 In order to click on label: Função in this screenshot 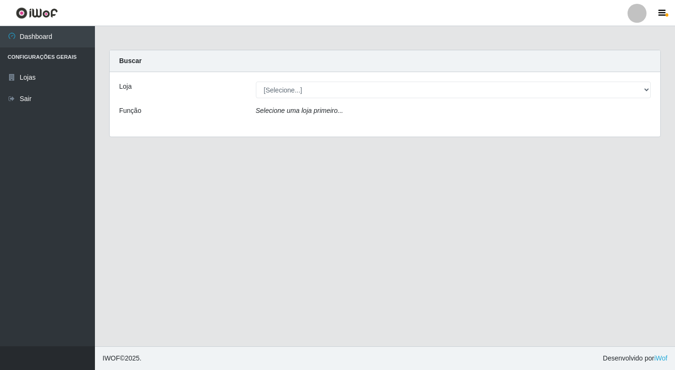, I will do `click(130, 111)`.